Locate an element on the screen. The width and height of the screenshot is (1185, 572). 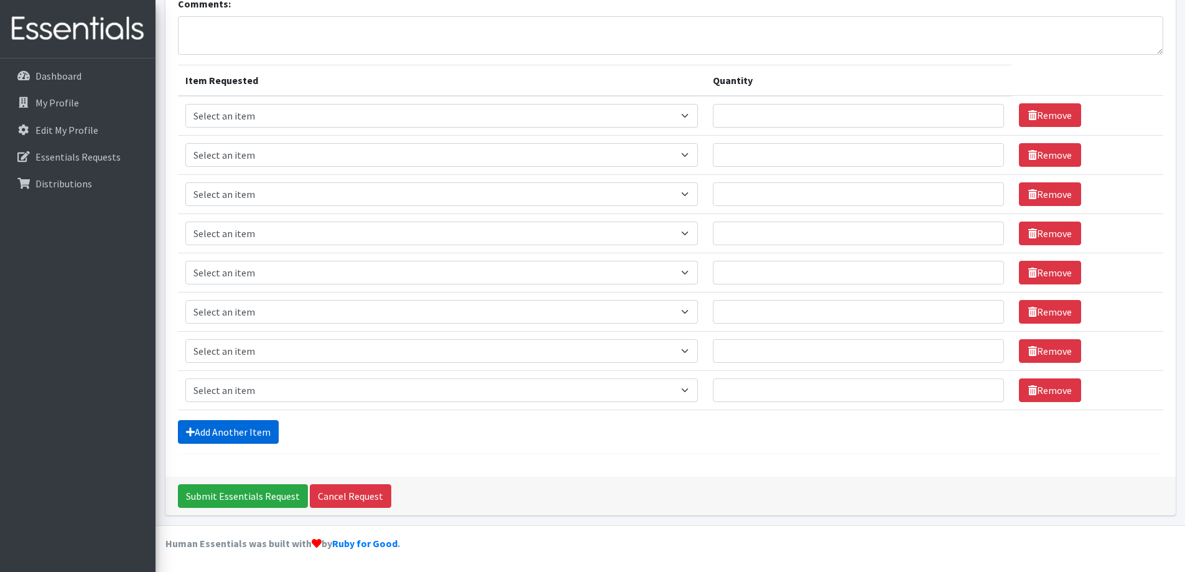
a: Essentials Requests is located at coordinates (78, 157).